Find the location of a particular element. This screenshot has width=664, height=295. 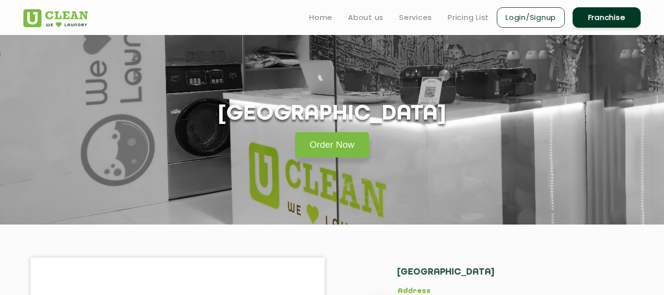

a: Order Now is located at coordinates (332, 145).